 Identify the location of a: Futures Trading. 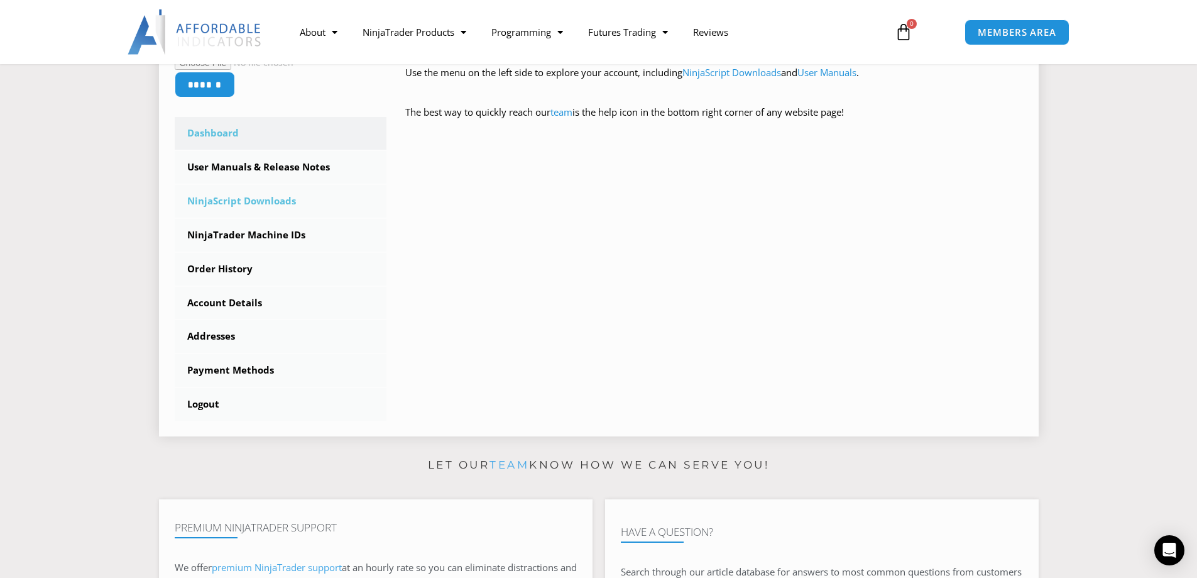
(628, 32).